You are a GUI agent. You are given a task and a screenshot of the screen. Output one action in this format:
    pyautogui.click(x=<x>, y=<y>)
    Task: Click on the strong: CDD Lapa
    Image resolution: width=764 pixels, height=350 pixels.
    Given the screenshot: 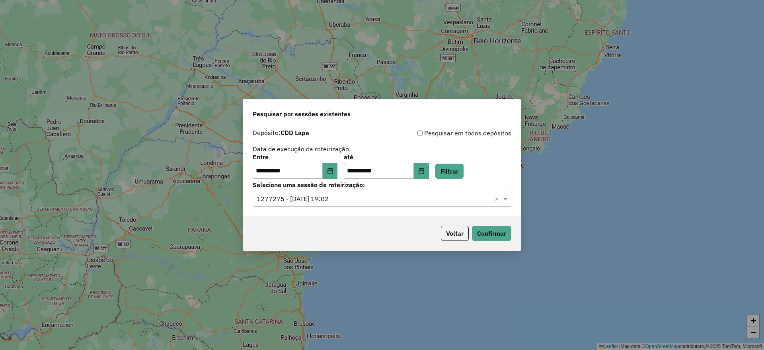 What is the action you would take?
    pyautogui.click(x=295, y=132)
    